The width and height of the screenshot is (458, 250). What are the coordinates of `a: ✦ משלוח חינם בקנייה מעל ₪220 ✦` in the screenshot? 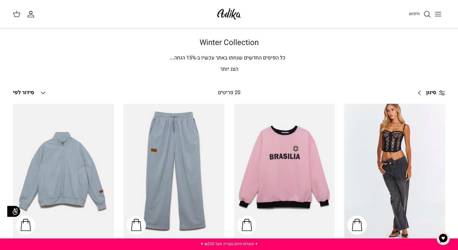 It's located at (229, 244).